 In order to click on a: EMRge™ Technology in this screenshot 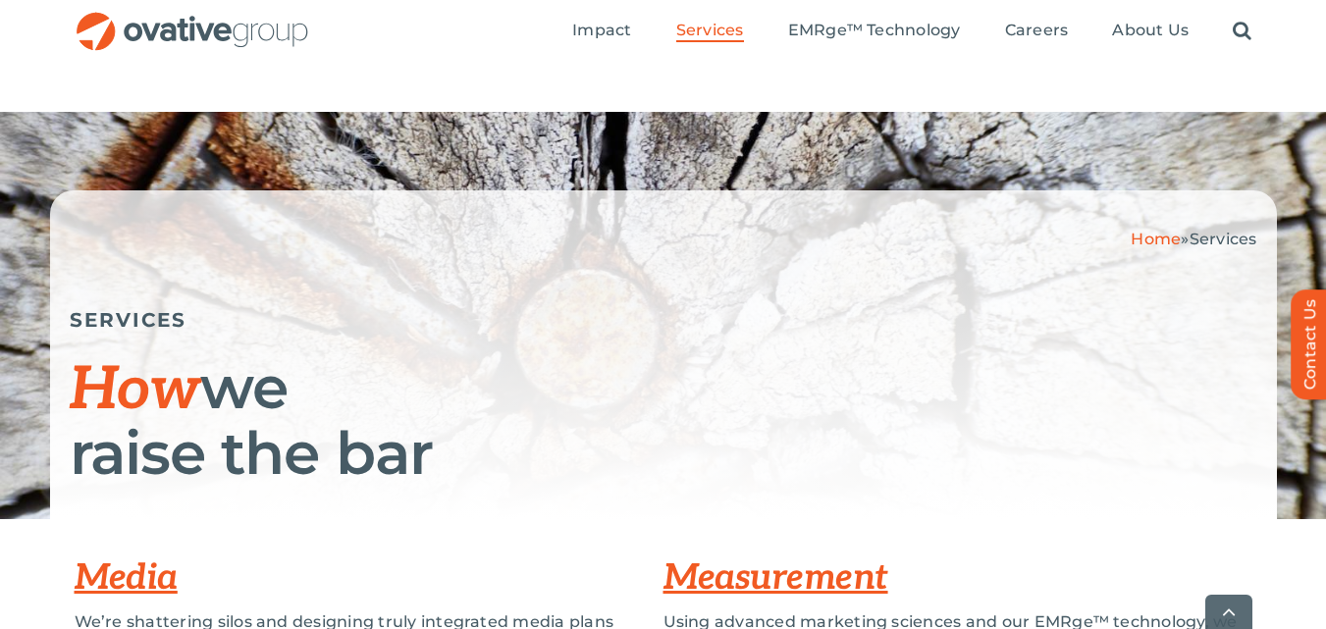, I will do `click(874, 31)`.